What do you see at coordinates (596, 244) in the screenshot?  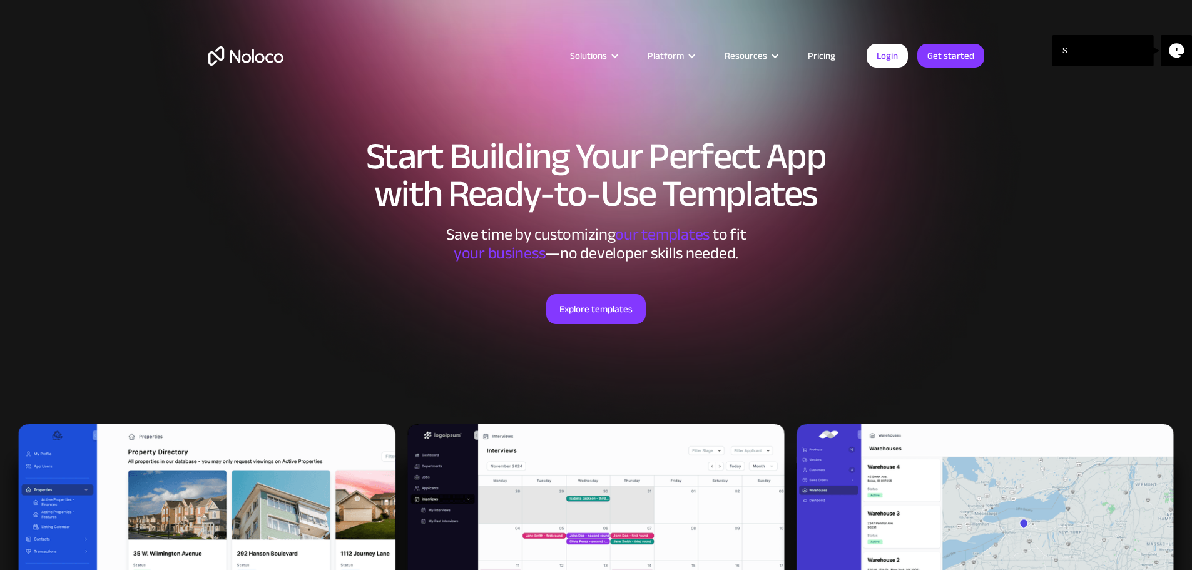 I see `div: Save time by customizing to fit ‍ —no developer skills needed.` at bounding box center [596, 244].